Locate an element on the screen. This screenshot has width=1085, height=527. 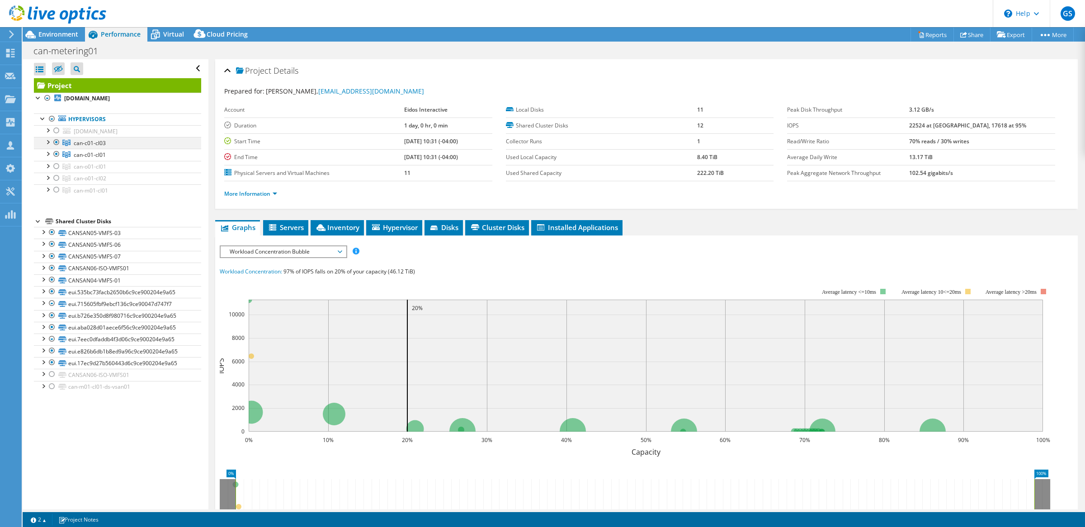
a: 2 is located at coordinates (38, 520).